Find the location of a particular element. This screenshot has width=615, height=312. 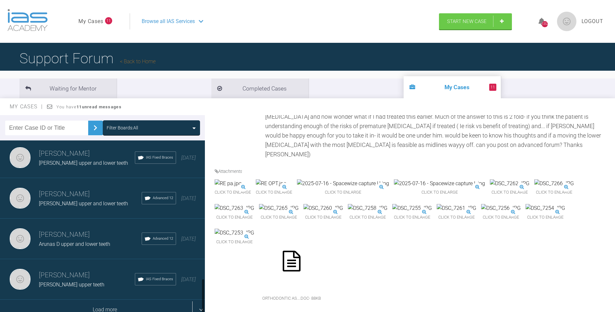

span: Start New Case is located at coordinates (467, 21).